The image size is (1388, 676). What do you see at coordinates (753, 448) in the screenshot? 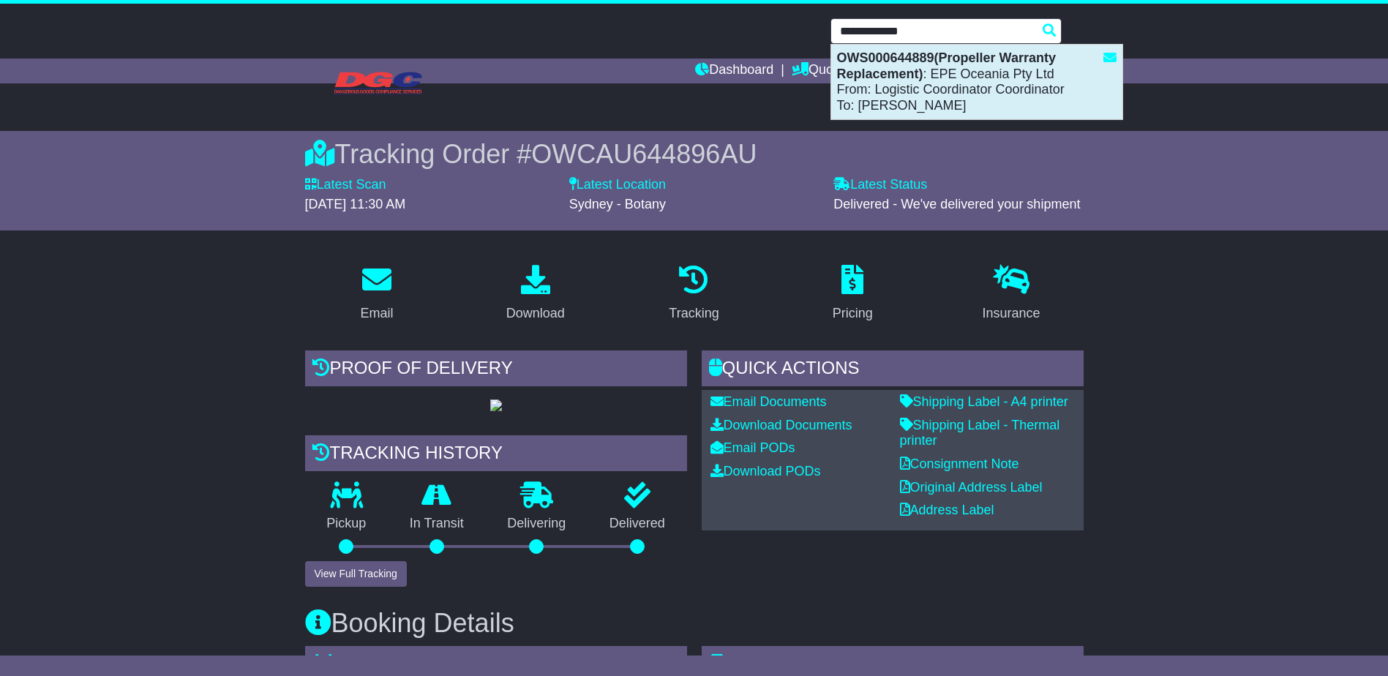
I see `a: Email PODs` at bounding box center [753, 448].